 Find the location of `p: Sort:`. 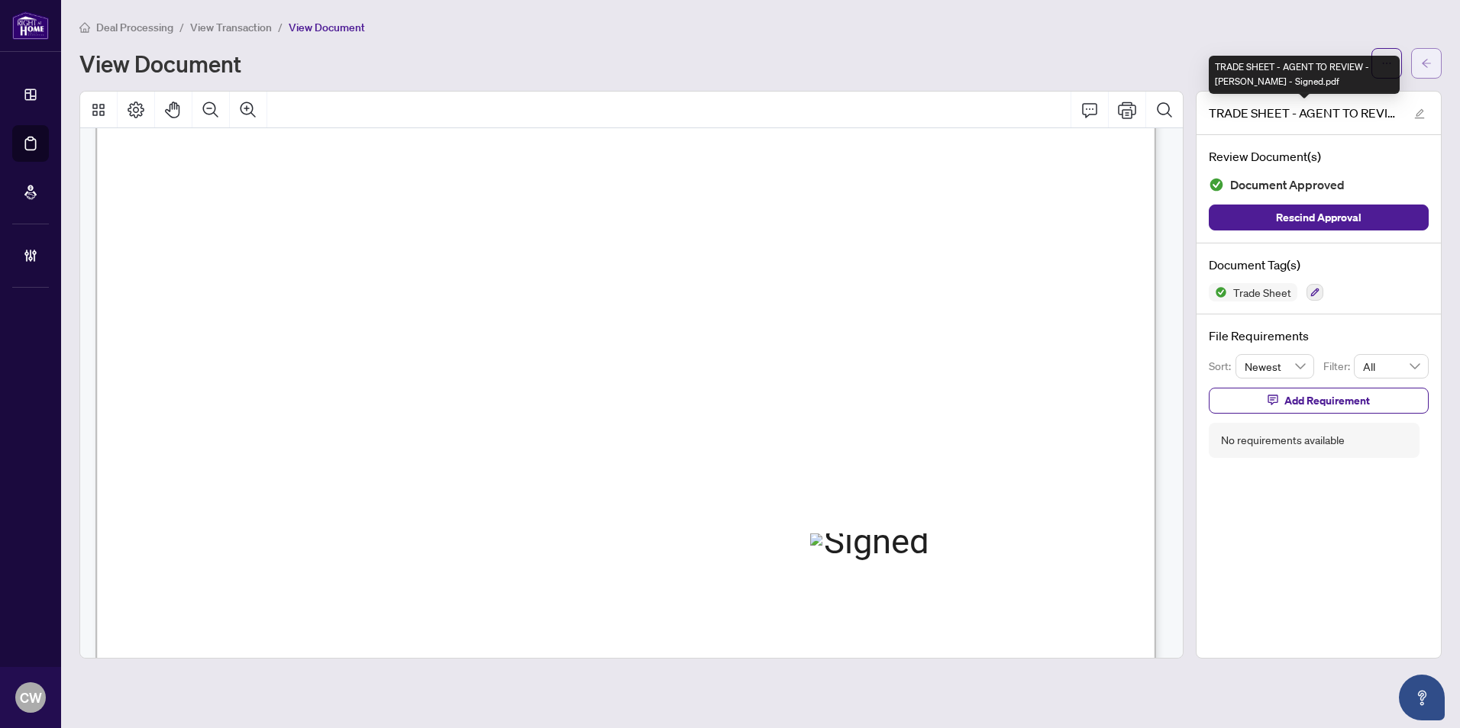

p: Sort: is located at coordinates (1222, 367).